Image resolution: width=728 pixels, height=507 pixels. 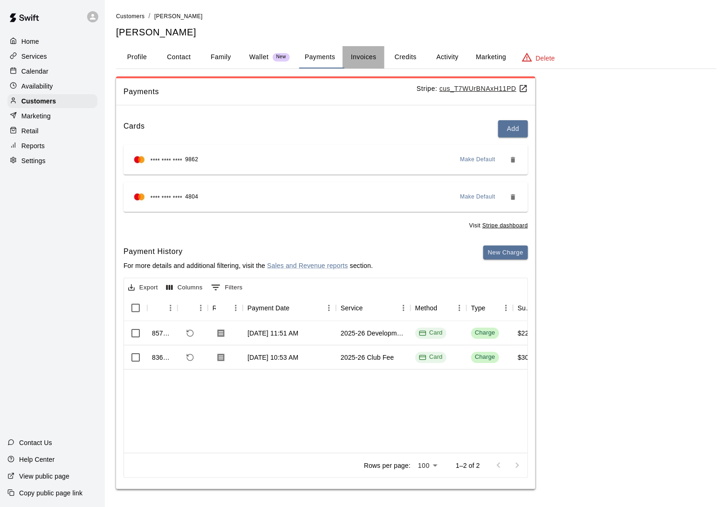 I want to click on span: Customers, so click(x=130, y=16).